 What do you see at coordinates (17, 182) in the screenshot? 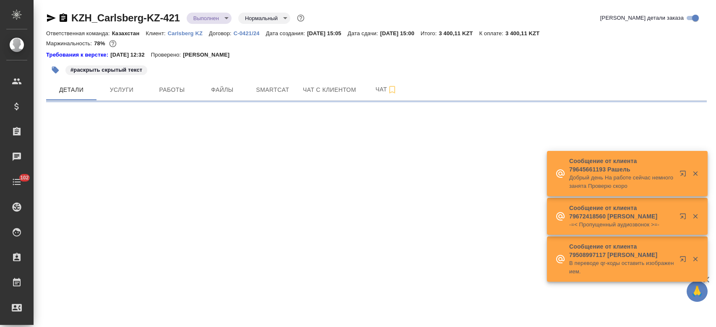
I see `a: 102` at bounding box center [17, 182].